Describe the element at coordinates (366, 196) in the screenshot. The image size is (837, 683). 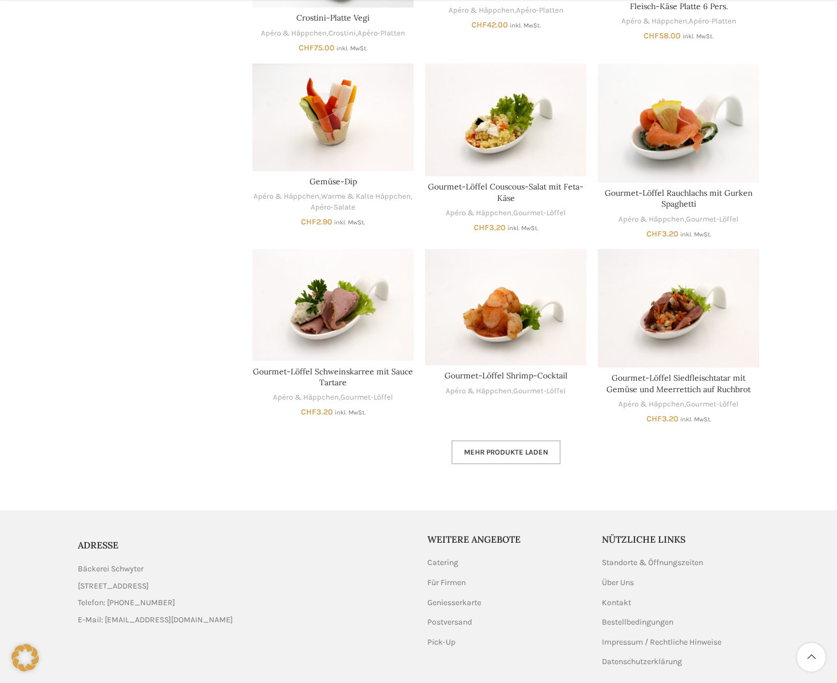
I see `a: Warme & Kalte Häppchen` at that location.